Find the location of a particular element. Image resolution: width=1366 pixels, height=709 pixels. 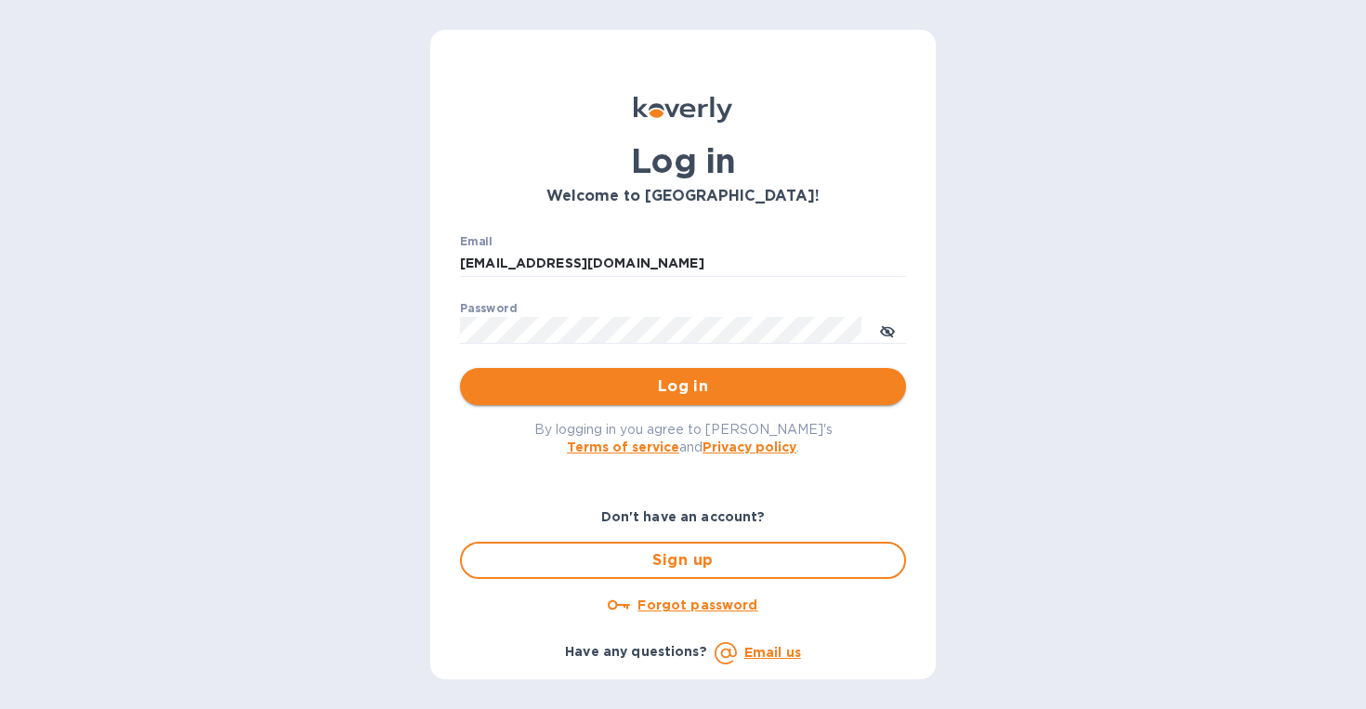

a: Terms of service is located at coordinates (623, 447).